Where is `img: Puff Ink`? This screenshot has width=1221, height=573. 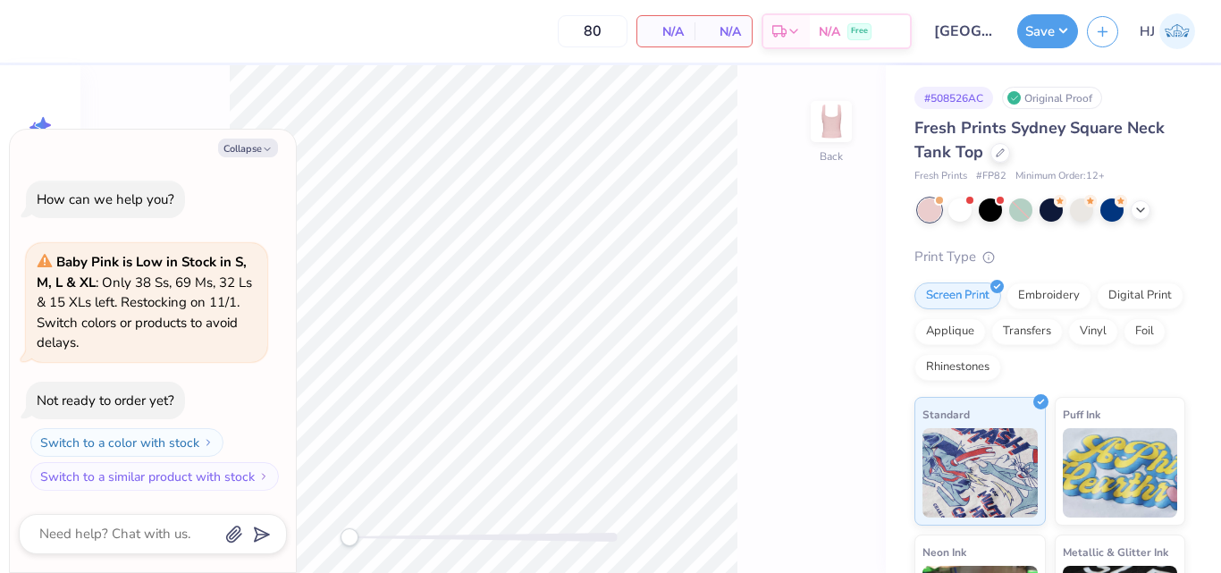 img: Puff Ink is located at coordinates (1120, 473).